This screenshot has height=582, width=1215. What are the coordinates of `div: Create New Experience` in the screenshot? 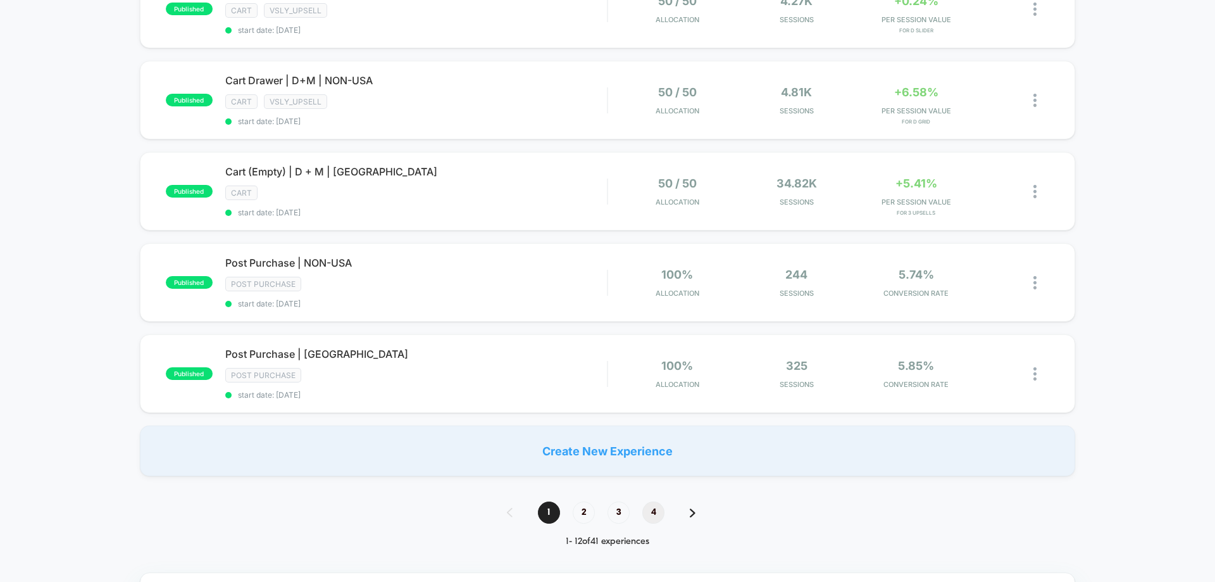 It's located at (608, 451).